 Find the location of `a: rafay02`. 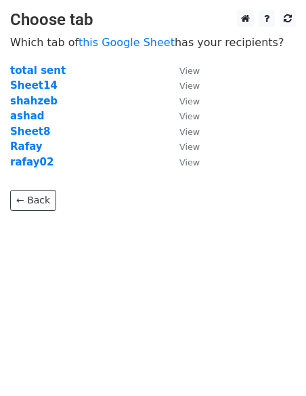

a: rafay02 is located at coordinates (32, 162).